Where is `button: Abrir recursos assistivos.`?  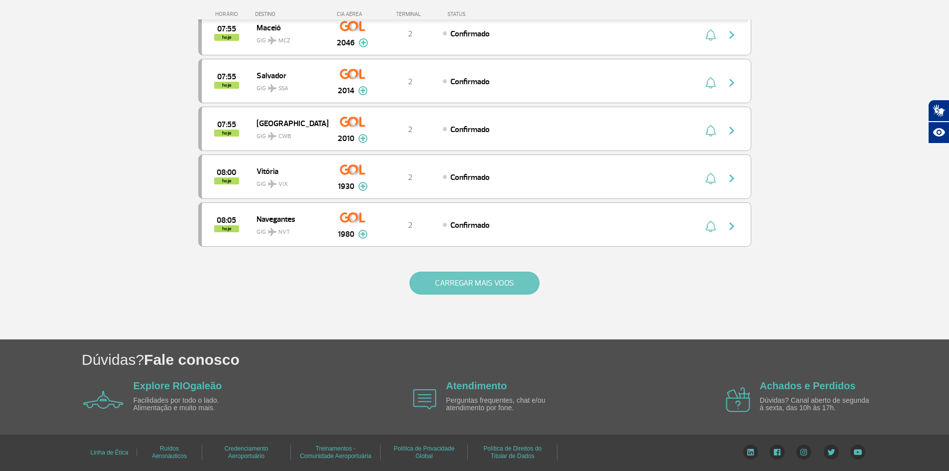
button: Abrir recursos assistivos. is located at coordinates (938, 132).